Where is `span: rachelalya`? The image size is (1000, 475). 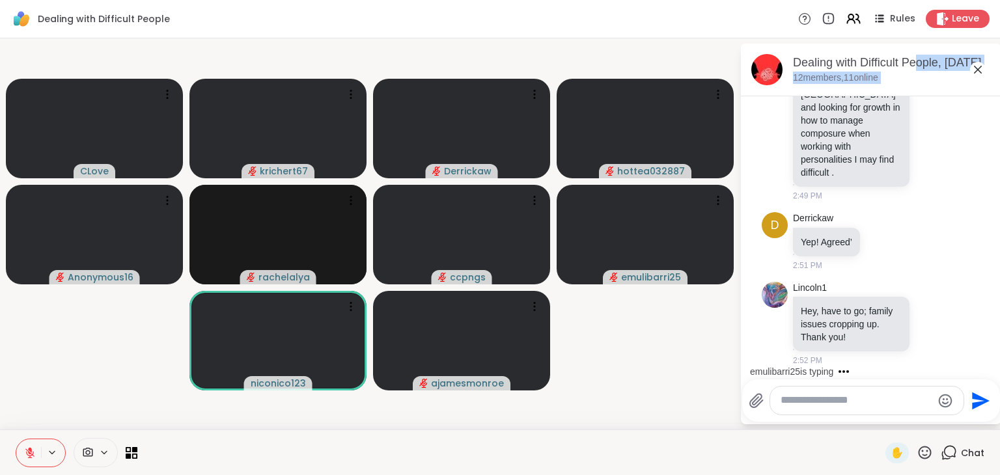 span: rachelalya is located at coordinates (284, 277).